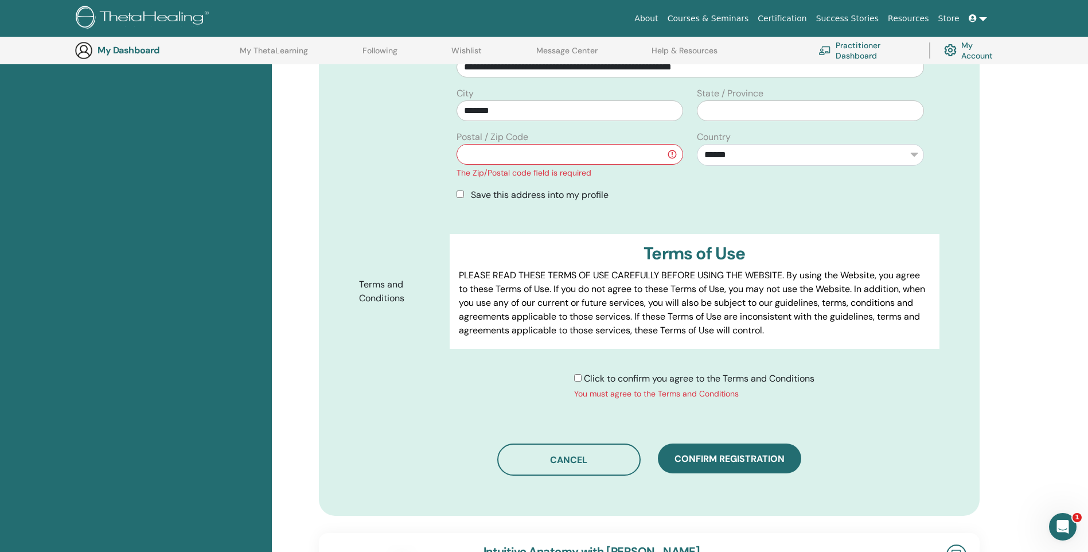  What do you see at coordinates (684, 55) in the screenshot?
I see `a: Help & Resources` at bounding box center [684, 55].